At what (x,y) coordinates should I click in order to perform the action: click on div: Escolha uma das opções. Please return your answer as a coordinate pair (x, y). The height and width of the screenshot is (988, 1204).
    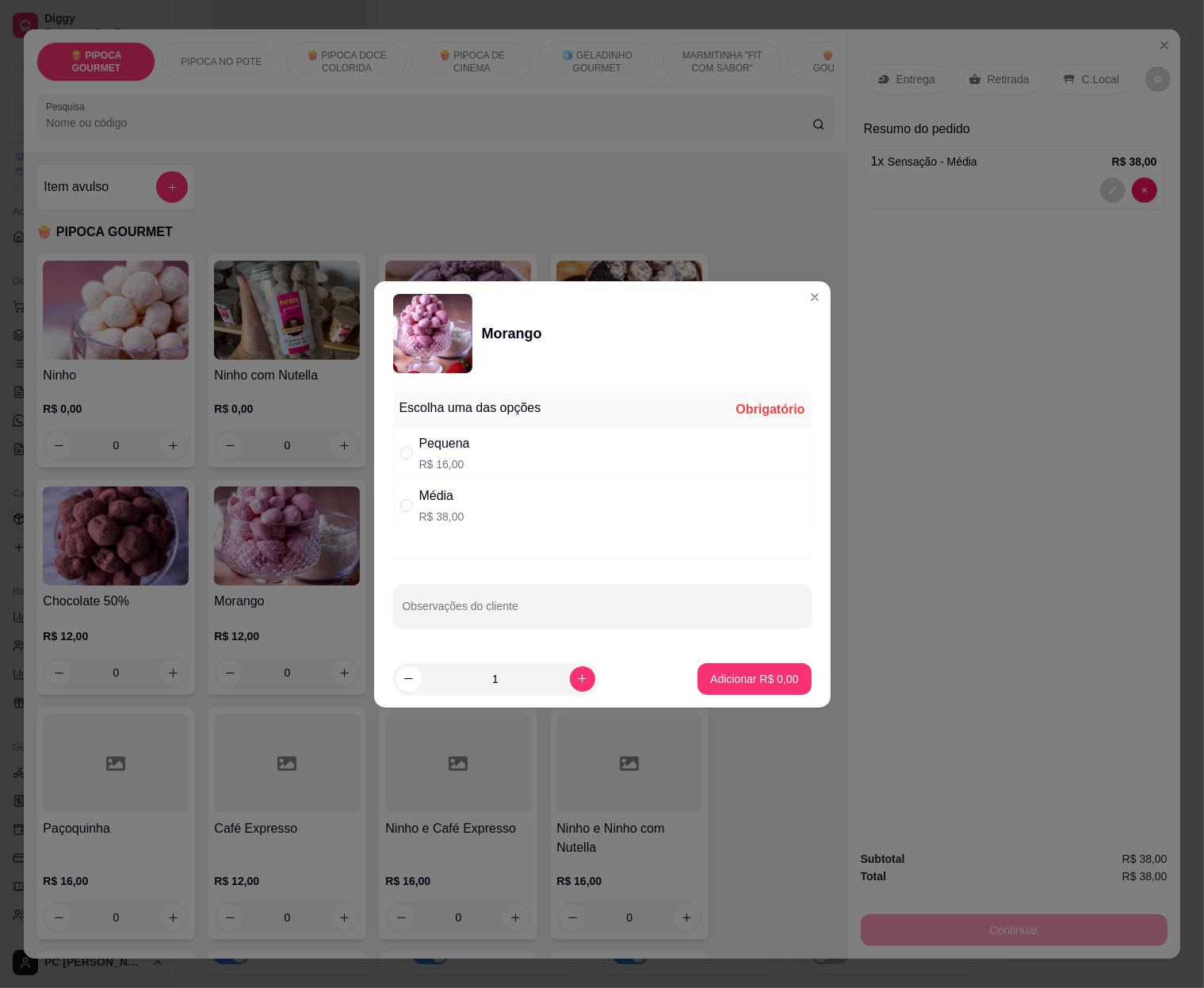
    Looking at the image, I should click on (470, 409).